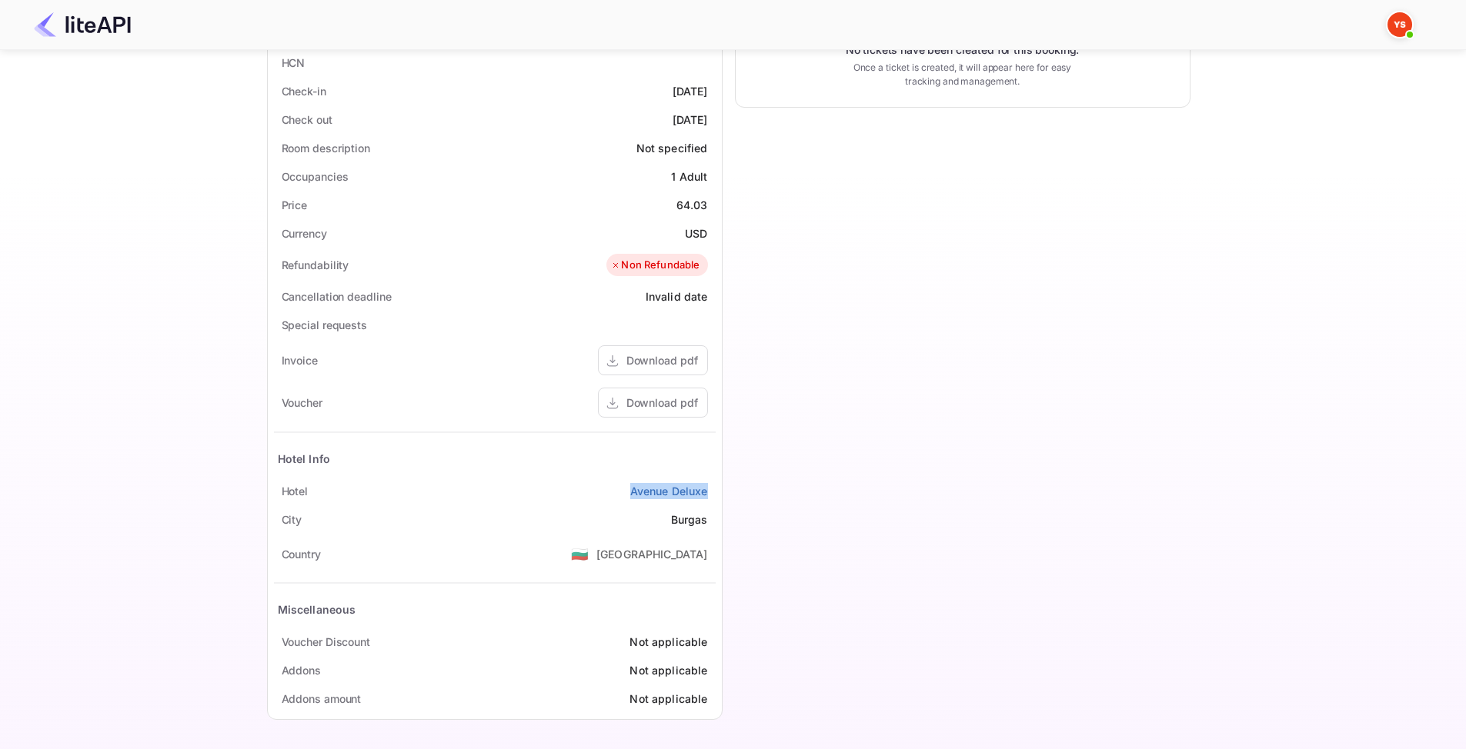 The image size is (1466, 749). What do you see at coordinates (292, 519) in the screenshot?
I see `div: City` at bounding box center [292, 519].